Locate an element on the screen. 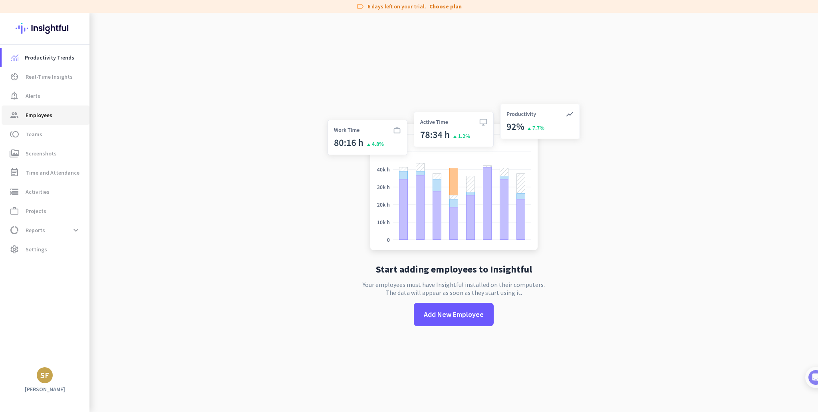 The width and height of the screenshot is (818, 412). span: Add New Employee is located at coordinates (454, 314).